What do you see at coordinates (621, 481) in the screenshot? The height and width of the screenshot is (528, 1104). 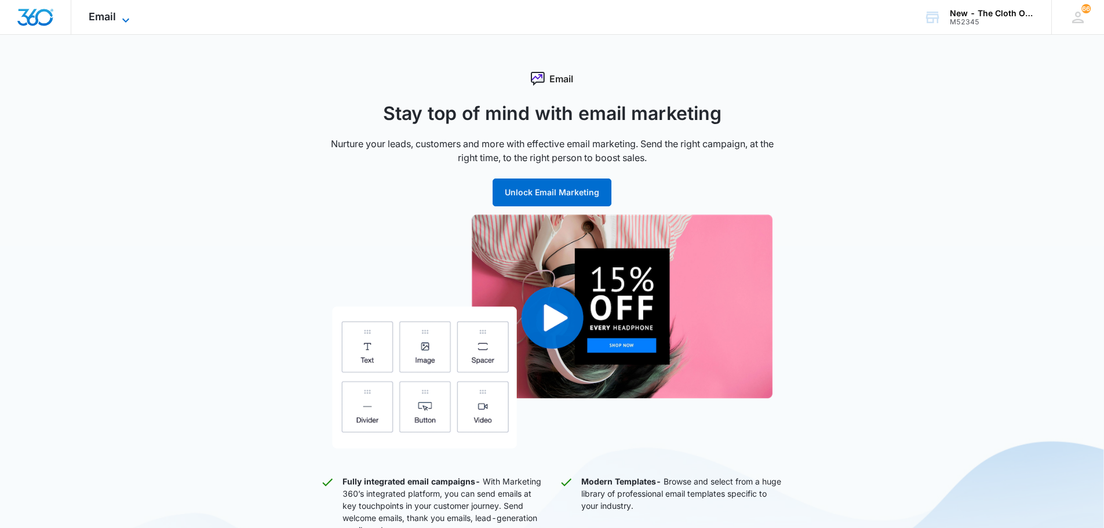 I see `strong: Modern Templates -` at bounding box center [621, 481].